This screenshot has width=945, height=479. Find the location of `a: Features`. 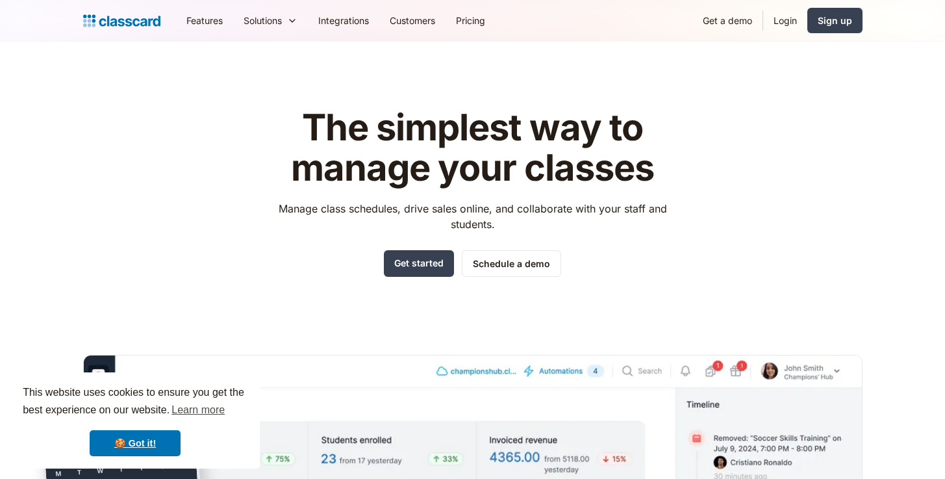

a: Features is located at coordinates (205, 20).